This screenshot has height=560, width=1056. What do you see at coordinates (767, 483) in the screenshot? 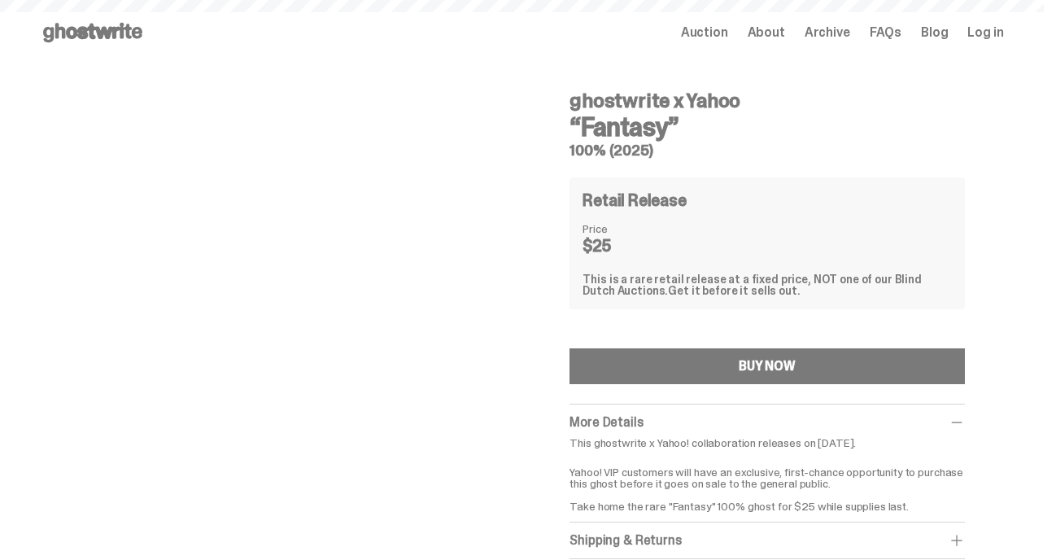
I see `p: Yahoo! VIP customers will have an exclusive, first-chance opportunity to purchase this ghost befo...` at bounding box center [767, 483].